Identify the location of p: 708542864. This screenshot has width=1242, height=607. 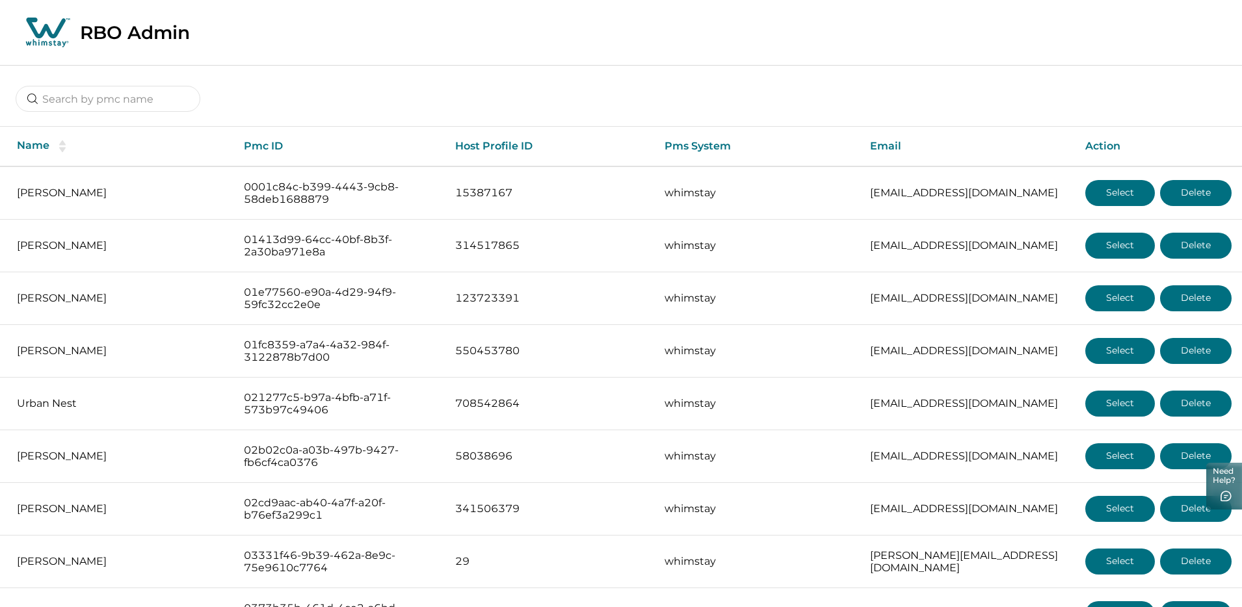
(549, 404).